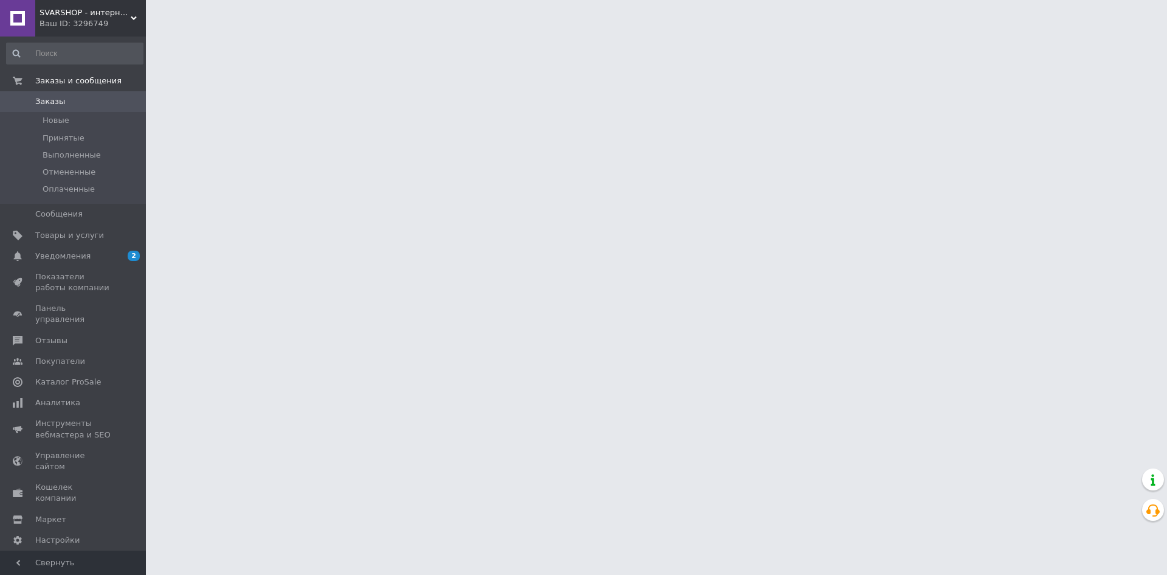 This screenshot has width=1167, height=575. I want to click on span: Товары и услуги, so click(69, 235).